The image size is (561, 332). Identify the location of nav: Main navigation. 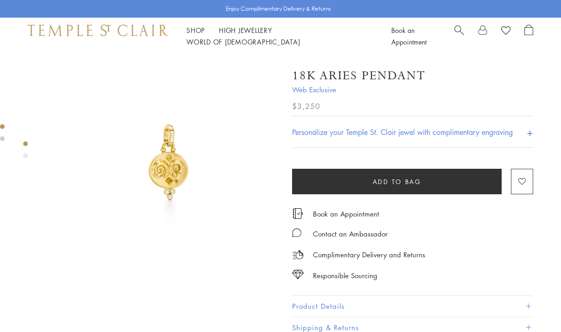
(278, 36).